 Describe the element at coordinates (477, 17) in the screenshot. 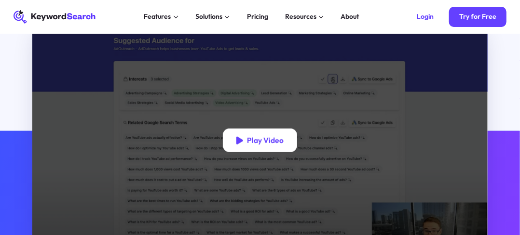

I see `a: Try for Free` at that location.